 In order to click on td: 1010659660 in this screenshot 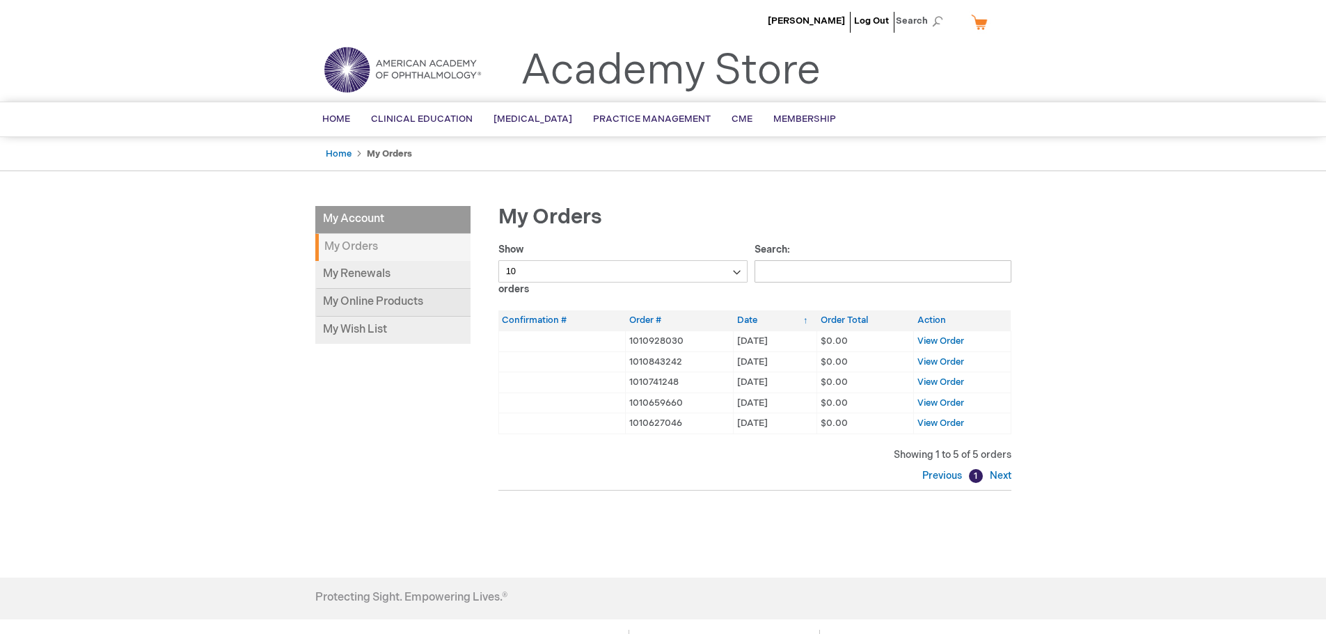, I will do `click(679, 403)`.